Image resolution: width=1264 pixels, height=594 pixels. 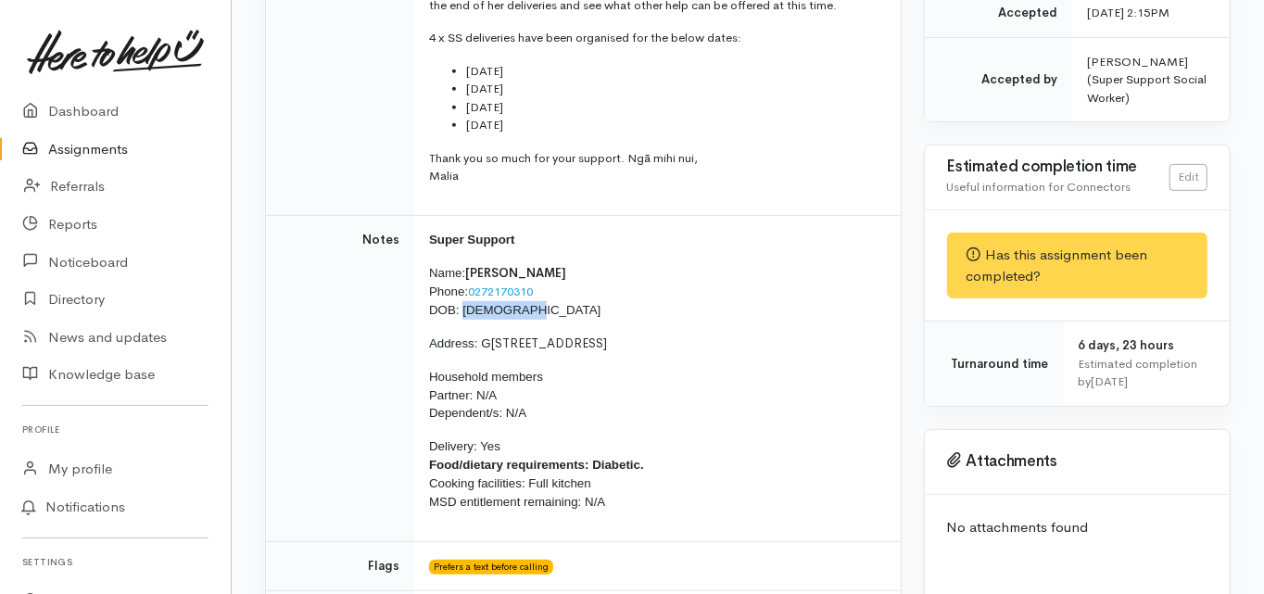 What do you see at coordinates (472, 239) in the screenshot?
I see `span: Super Support` at bounding box center [472, 239].